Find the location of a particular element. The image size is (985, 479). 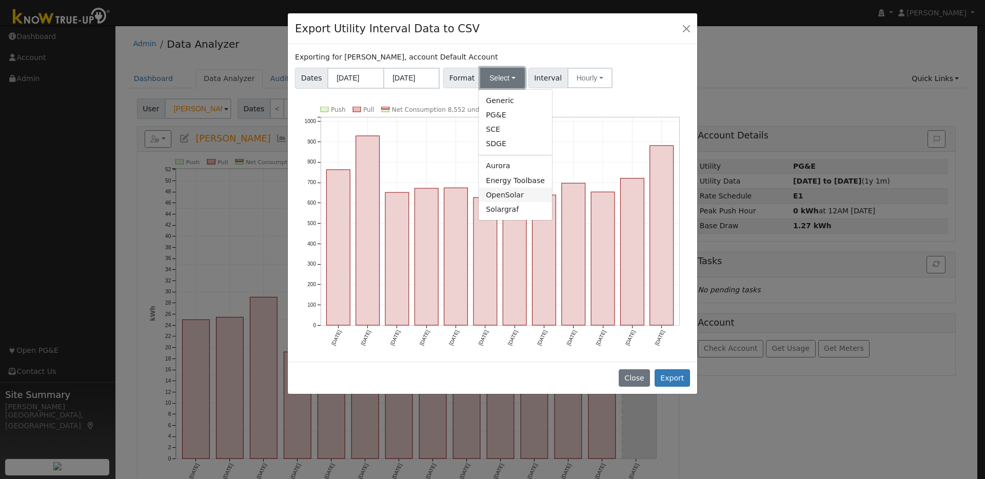

a: Aurora is located at coordinates (515, 166).